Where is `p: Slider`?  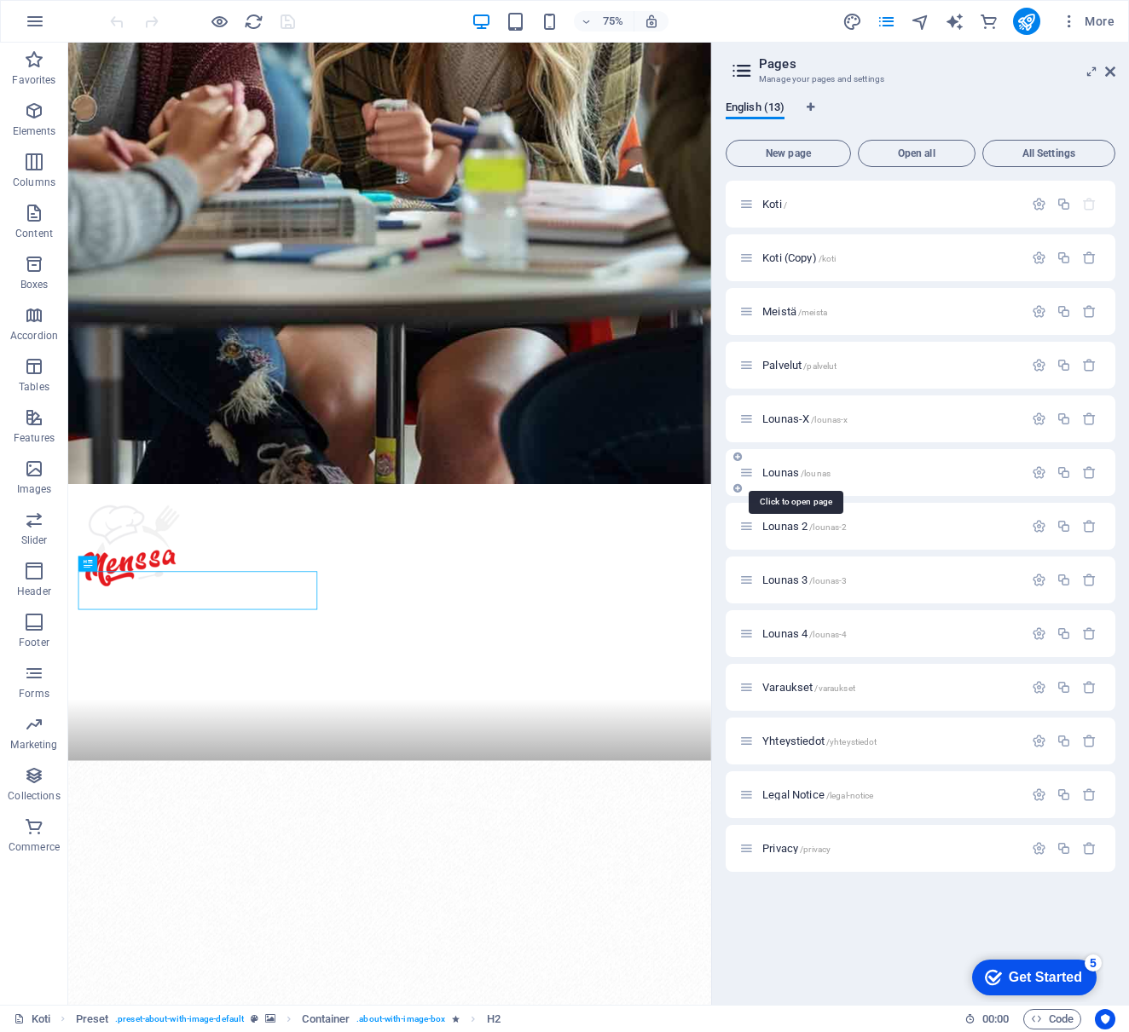
p: Slider is located at coordinates (34, 540).